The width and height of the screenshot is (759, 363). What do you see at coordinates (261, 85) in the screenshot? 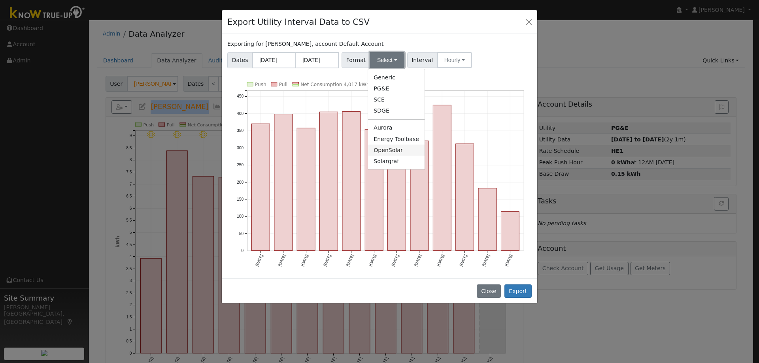
I see `text: Push` at bounding box center [261, 85].